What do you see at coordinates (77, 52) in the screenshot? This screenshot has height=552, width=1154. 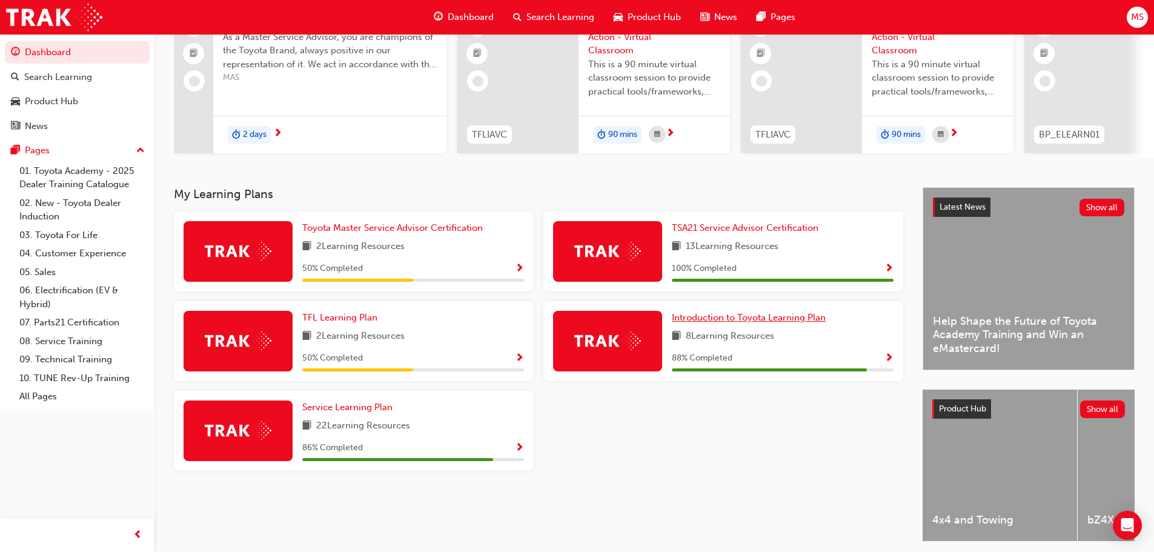 I see `a: Dashboard` at bounding box center [77, 52].